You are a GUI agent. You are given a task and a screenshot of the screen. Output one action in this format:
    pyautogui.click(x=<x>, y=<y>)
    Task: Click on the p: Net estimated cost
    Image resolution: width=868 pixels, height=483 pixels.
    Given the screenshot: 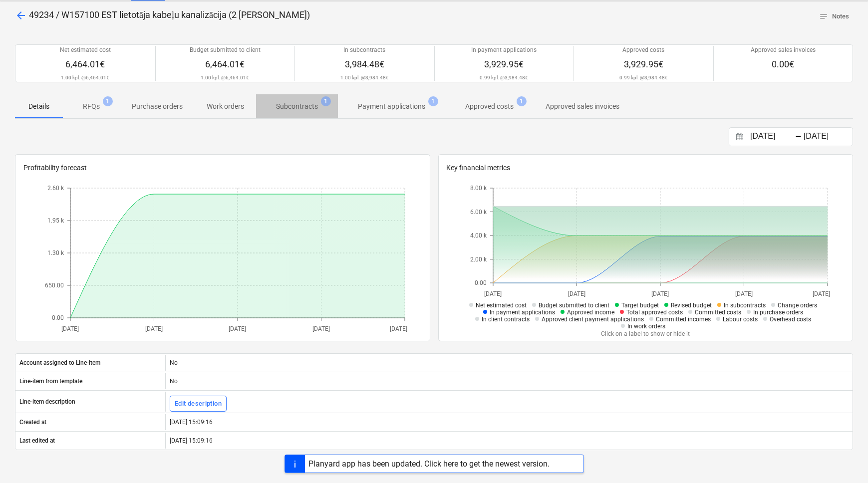 What is the action you would take?
    pyautogui.click(x=85, y=50)
    